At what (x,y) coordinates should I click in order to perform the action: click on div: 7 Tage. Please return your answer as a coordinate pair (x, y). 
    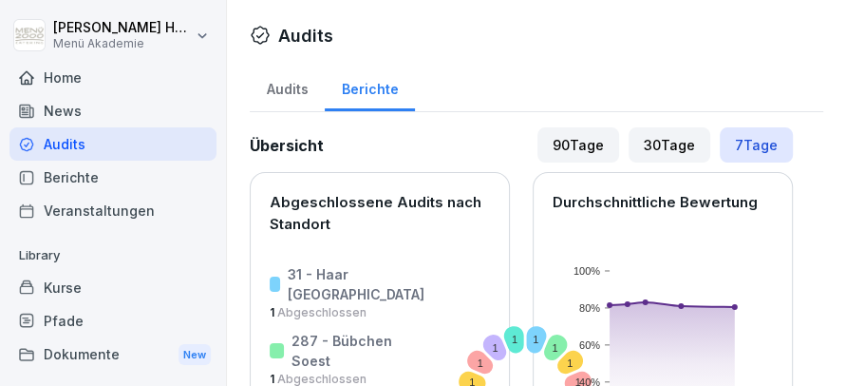
    Looking at the image, I should click on (756, 144).